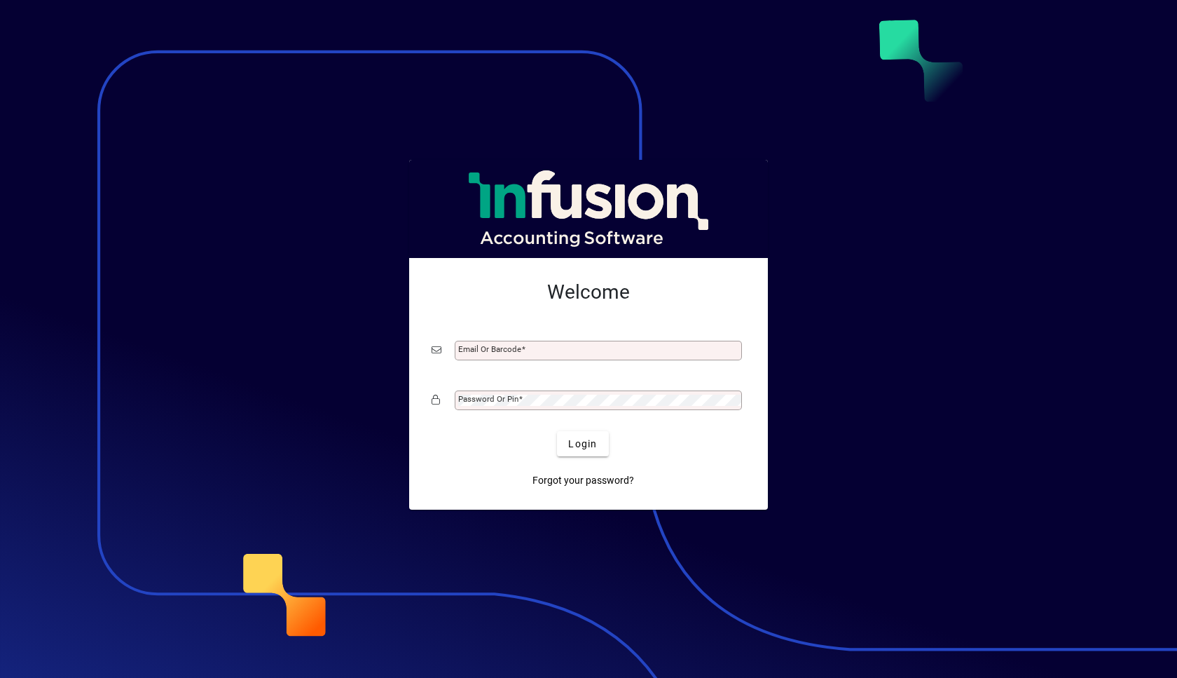 This screenshot has height=678, width=1177. I want to click on span: Login, so click(582, 444).